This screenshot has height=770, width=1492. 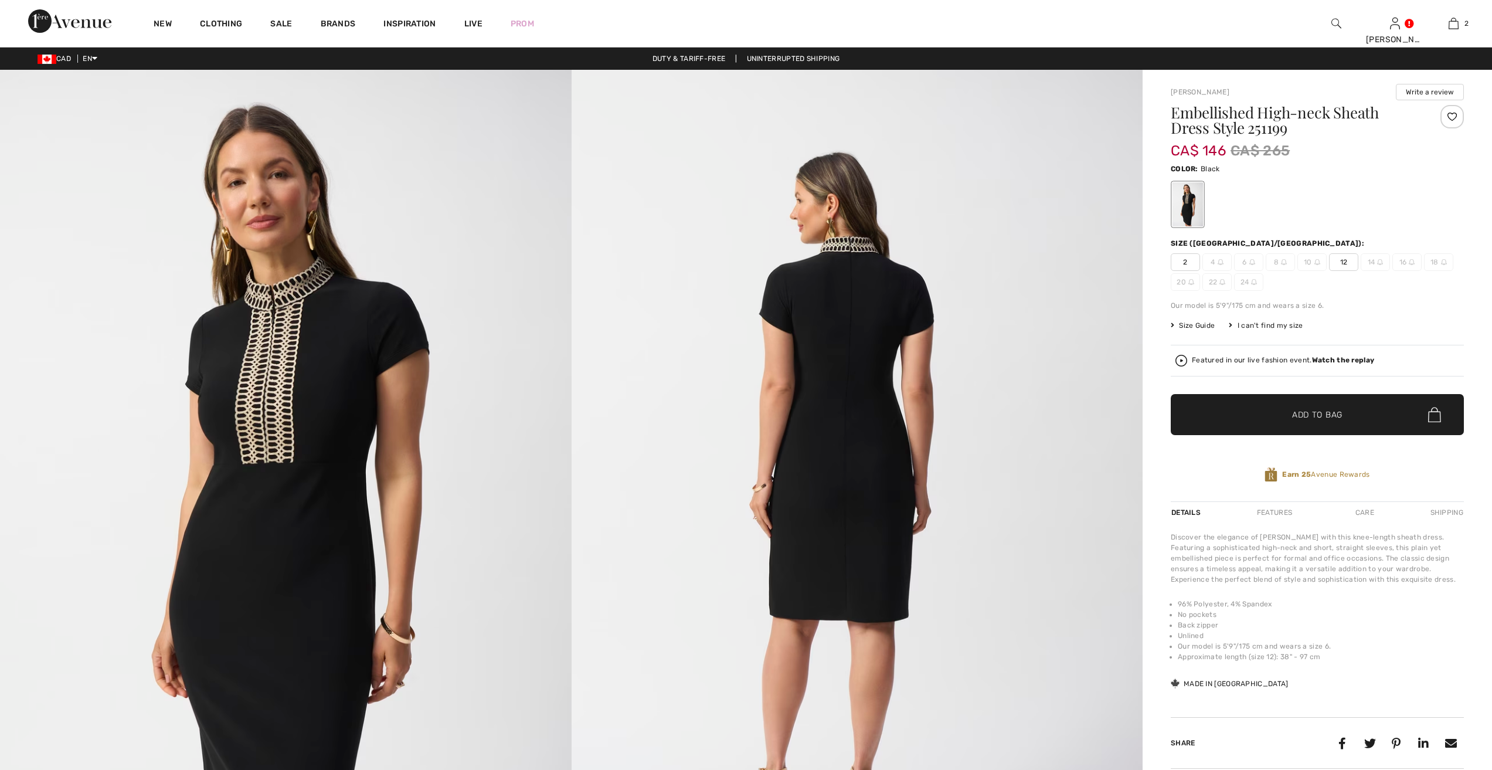 I want to click on span: Inspiration, so click(x=409, y=25).